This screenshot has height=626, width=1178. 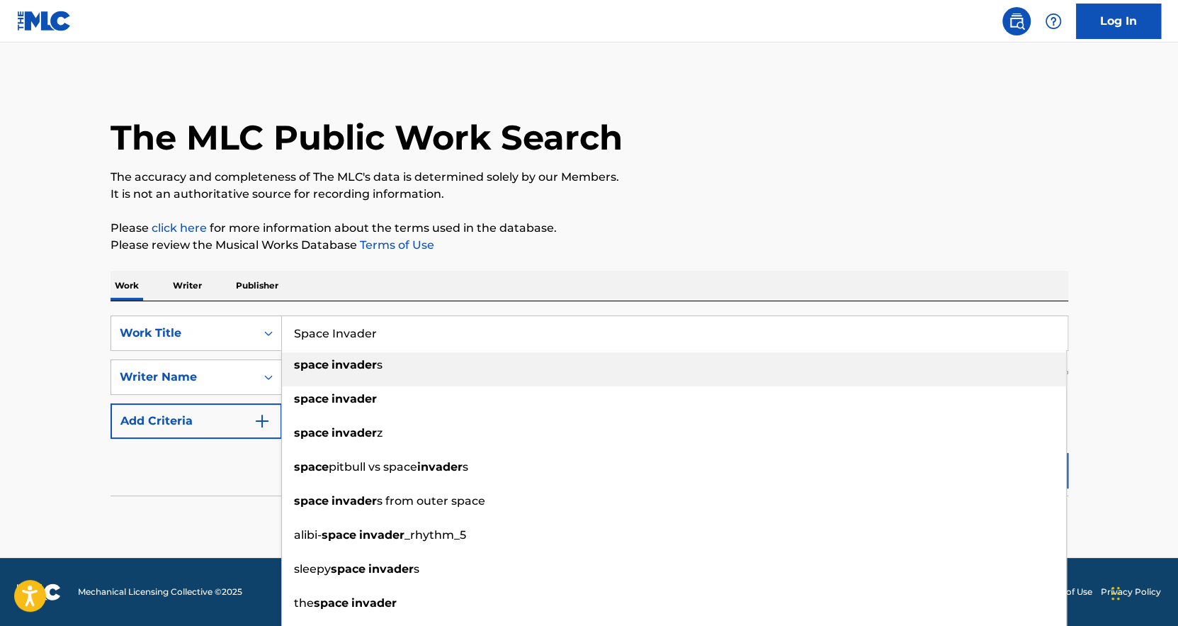 What do you see at coordinates (373, 466) in the screenshot?
I see `span: pitbull vs space` at bounding box center [373, 466].